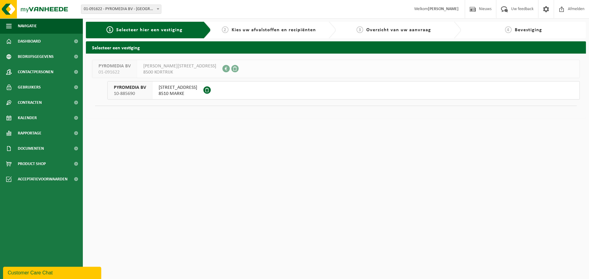 Image resolution: width=589 pixels, height=279 pixels. What do you see at coordinates (398, 30) in the screenshot?
I see `span: Overzicht van uw aanvraag` at bounding box center [398, 30].